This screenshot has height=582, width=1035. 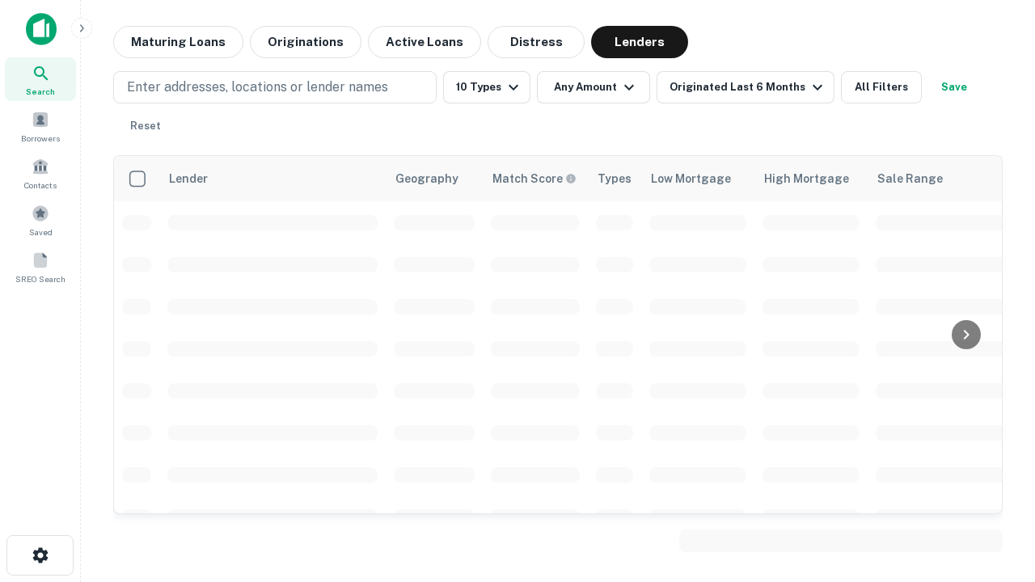 I want to click on button: 10 Types, so click(x=487, y=87).